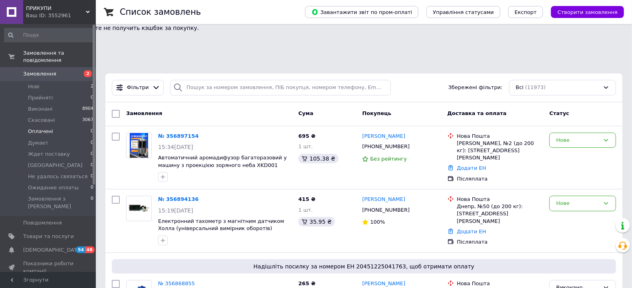 This screenshot has width=632, height=288. Describe the element at coordinates (221, 225) in the screenshot. I see `a: Електронний тахометр з магнітним датчиком Холла (універсальний вимірник оборотів)` at that location.